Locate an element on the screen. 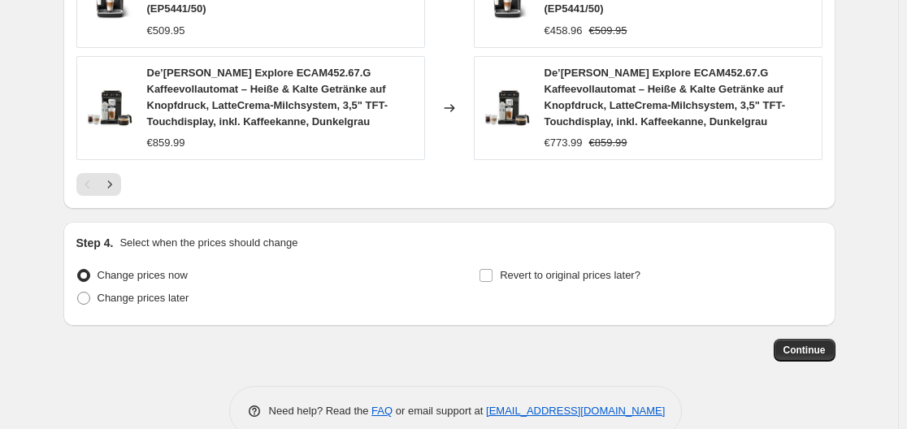  span: Need help? Read the is located at coordinates (320, 410).